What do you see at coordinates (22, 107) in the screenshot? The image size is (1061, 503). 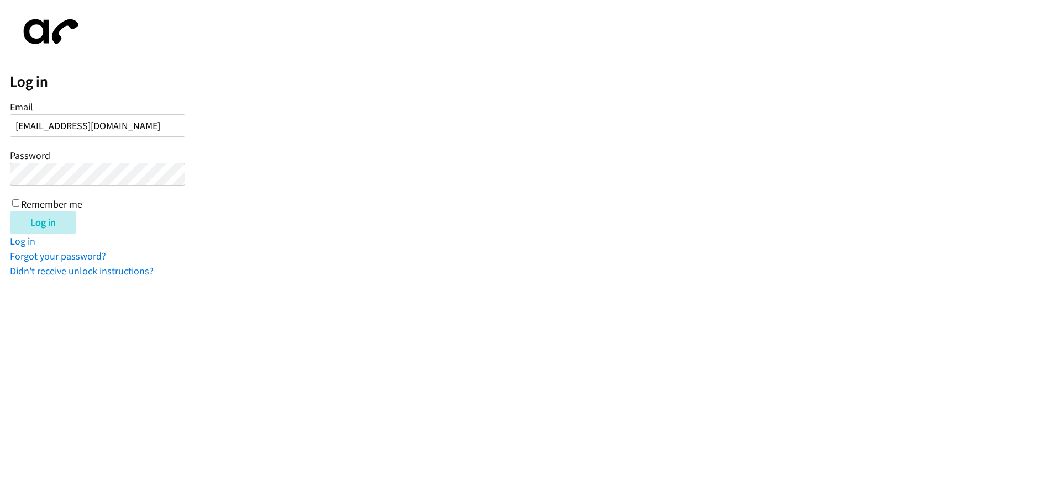 I see `label: Email` at bounding box center [22, 107].